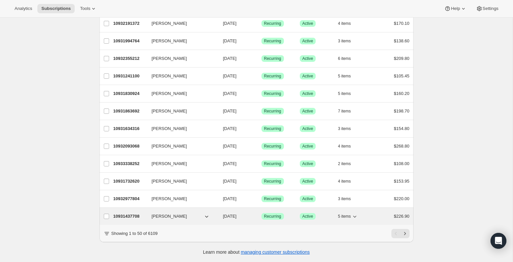  I want to click on span: $105.45, so click(402, 76).